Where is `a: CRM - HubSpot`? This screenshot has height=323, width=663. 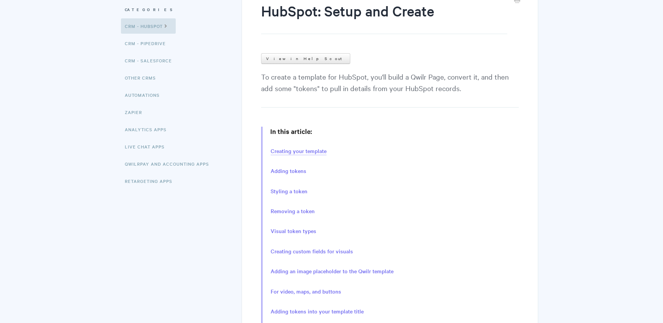
a: CRM - HubSpot is located at coordinates (148, 26).